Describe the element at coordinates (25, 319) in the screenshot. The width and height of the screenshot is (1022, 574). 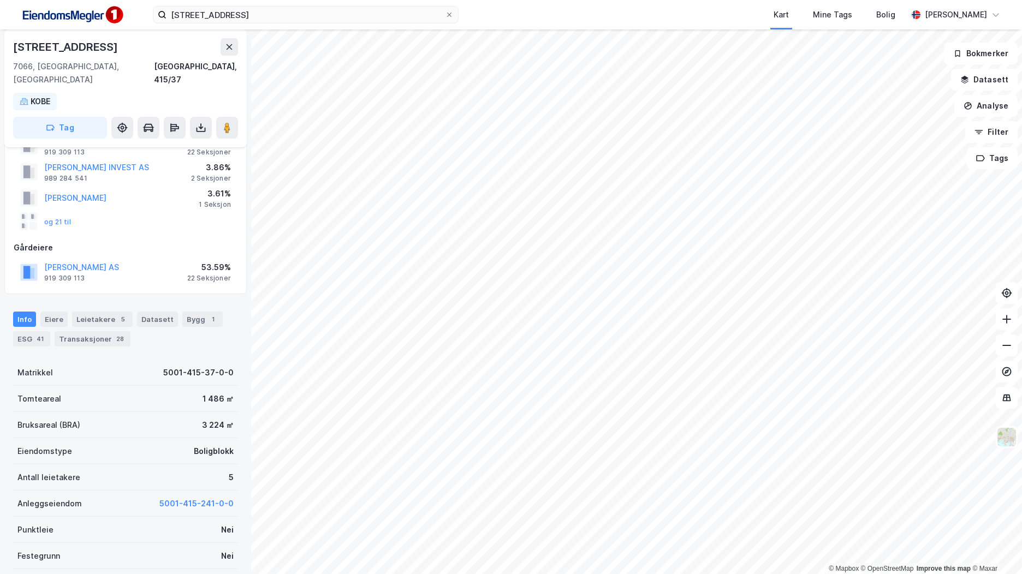
I see `div: Info` at that location.